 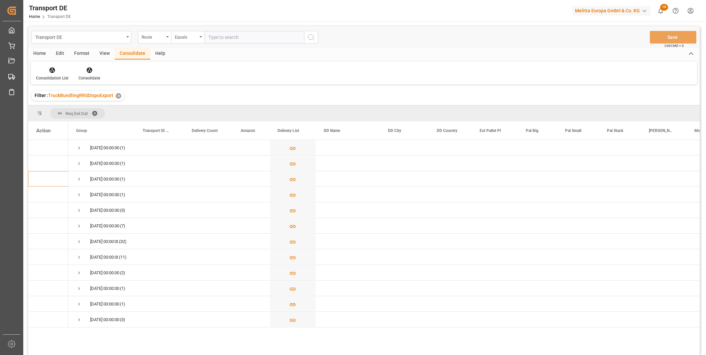 What do you see at coordinates (104, 54) in the screenshot?
I see `div: View` at bounding box center [104, 54].